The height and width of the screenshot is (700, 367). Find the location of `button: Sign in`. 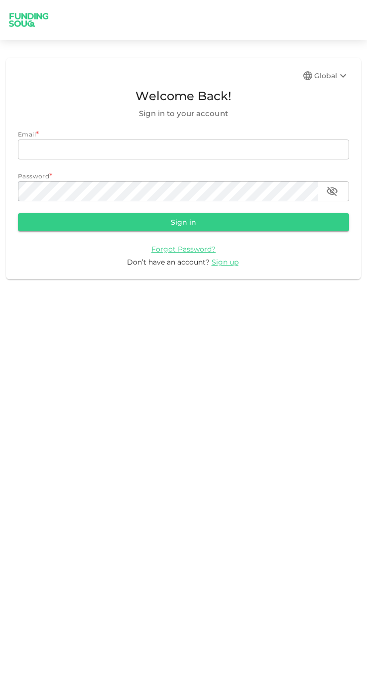

button: Sign in is located at coordinates (183, 222).